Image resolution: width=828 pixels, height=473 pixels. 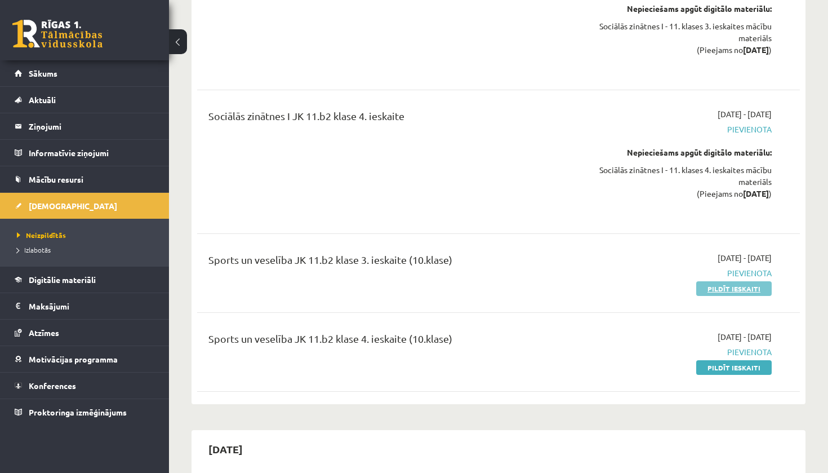 What do you see at coordinates (92, 306) in the screenshot?
I see `legend: Maksājumi` at bounding box center [92, 306].